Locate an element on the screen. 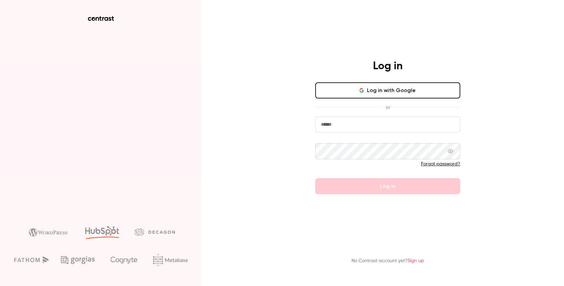 Image resolution: width=564 pixels, height=286 pixels. a: Forgot password? is located at coordinates (440, 164).